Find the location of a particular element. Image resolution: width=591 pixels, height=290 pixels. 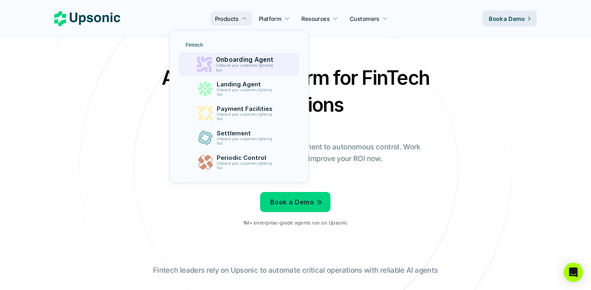

a: Periodic ControlOnboard your customers lightning fast is located at coordinates (239, 162).